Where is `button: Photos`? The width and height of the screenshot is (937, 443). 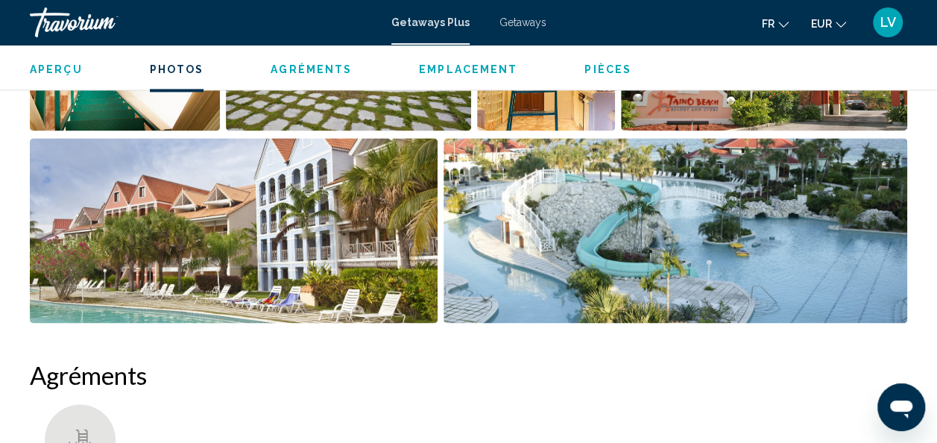 button: Photos is located at coordinates (177, 69).